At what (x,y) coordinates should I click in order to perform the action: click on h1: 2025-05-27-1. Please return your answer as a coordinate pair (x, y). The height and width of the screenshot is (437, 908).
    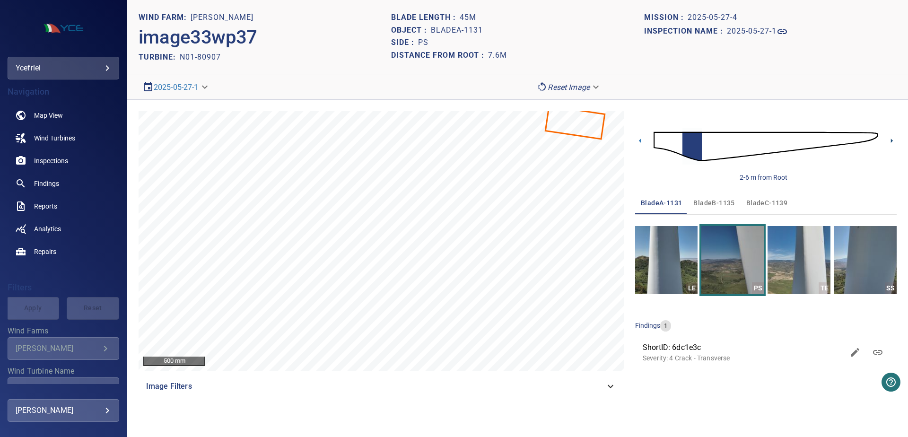
    Looking at the image, I should click on (752, 31).